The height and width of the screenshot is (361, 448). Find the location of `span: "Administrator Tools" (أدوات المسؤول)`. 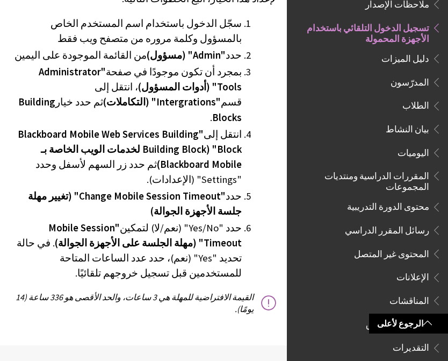

span: "Administrator Tools" (أدوات المسؤول) is located at coordinates (140, 79).